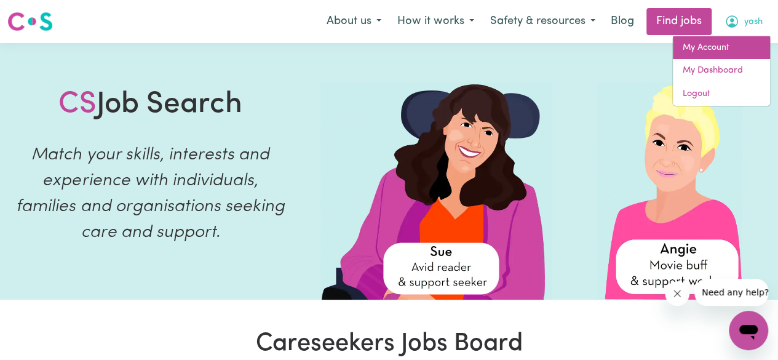 The width and height of the screenshot is (778, 360). What do you see at coordinates (41, 14) in the screenshot?
I see `span: Need any help?` at bounding box center [41, 14].